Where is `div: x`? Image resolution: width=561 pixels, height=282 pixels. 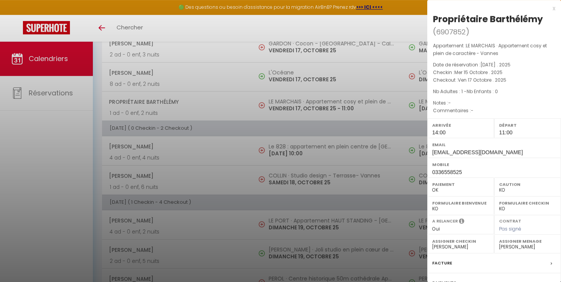
div: x is located at coordinates (491, 8).